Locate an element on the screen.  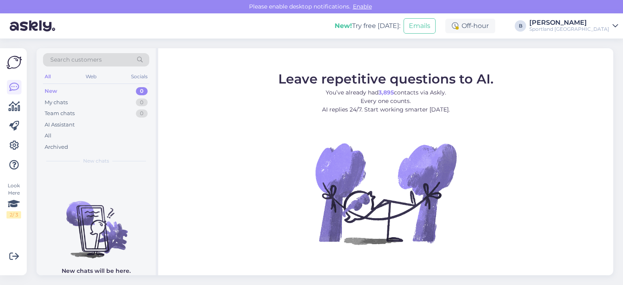
b: 3,895 is located at coordinates (386, 92).